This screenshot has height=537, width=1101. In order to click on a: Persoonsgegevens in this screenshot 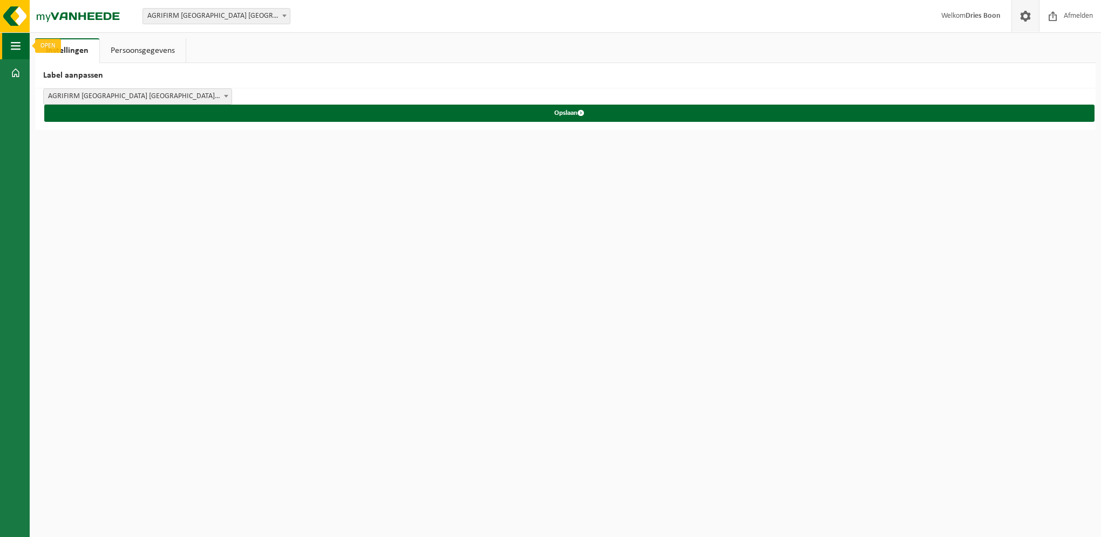, I will do `click(142, 51)`.